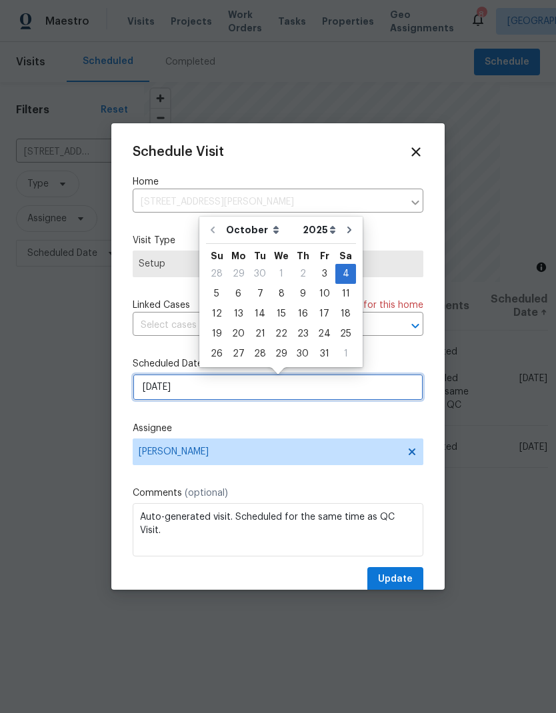 The image size is (556, 713). I want to click on div: Mon Oct 20 2025, so click(238, 334).